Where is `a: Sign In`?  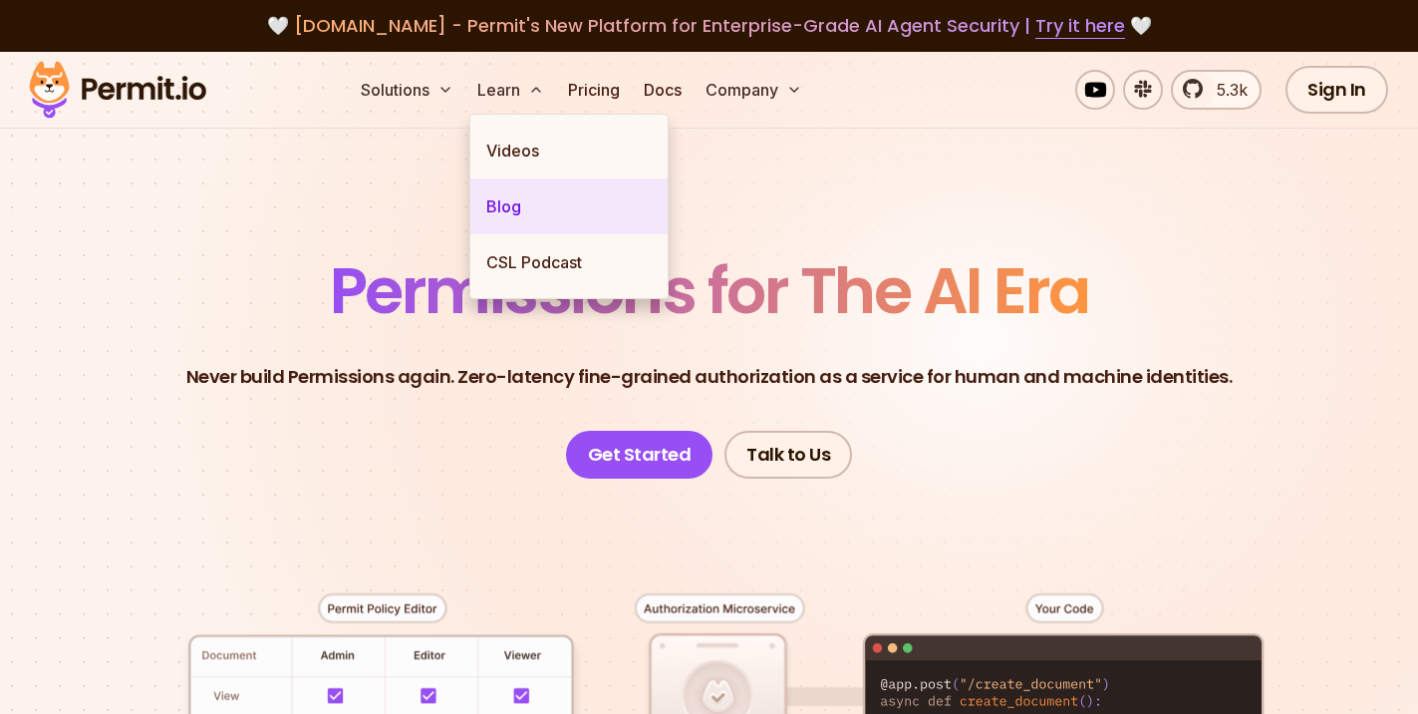
a: Sign In is located at coordinates (1336, 90).